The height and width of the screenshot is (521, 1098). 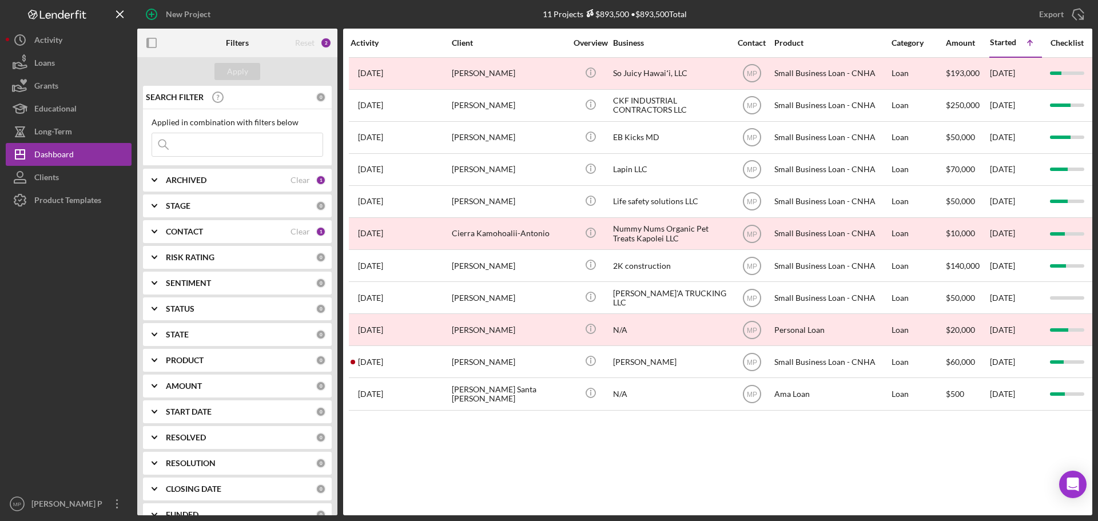 What do you see at coordinates (370, 394) in the screenshot?
I see `time: 2025-08-29 20:17` at bounding box center [370, 394].